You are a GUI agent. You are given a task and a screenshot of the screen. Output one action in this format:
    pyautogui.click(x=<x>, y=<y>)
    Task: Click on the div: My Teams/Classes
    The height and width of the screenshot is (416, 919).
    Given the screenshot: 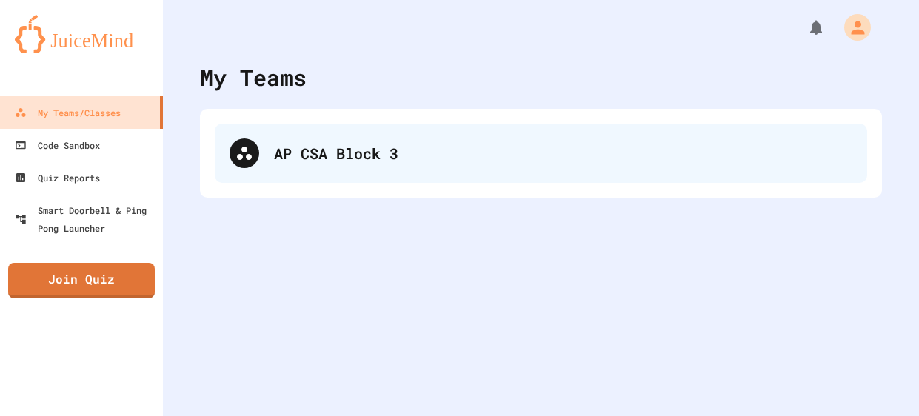 What is the action you would take?
    pyautogui.click(x=67, y=113)
    